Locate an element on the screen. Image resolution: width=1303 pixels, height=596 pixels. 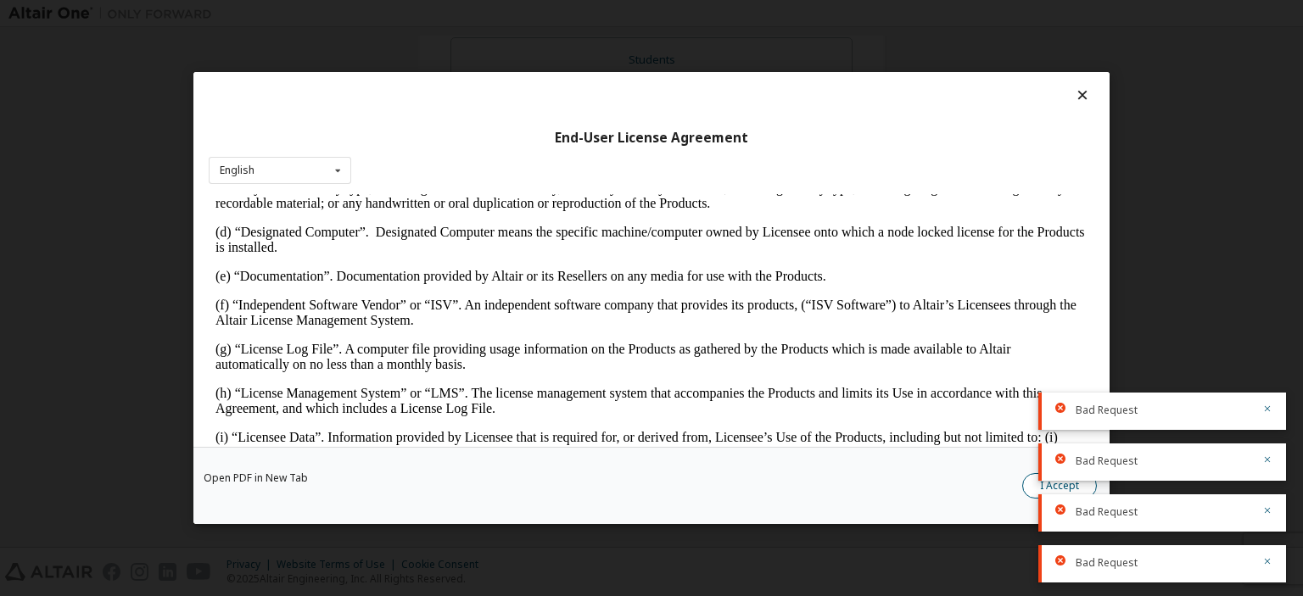
p: (g) “License Log File”. A computer file providing usage information on the Products as gathered b... is located at coordinates (443, 163).